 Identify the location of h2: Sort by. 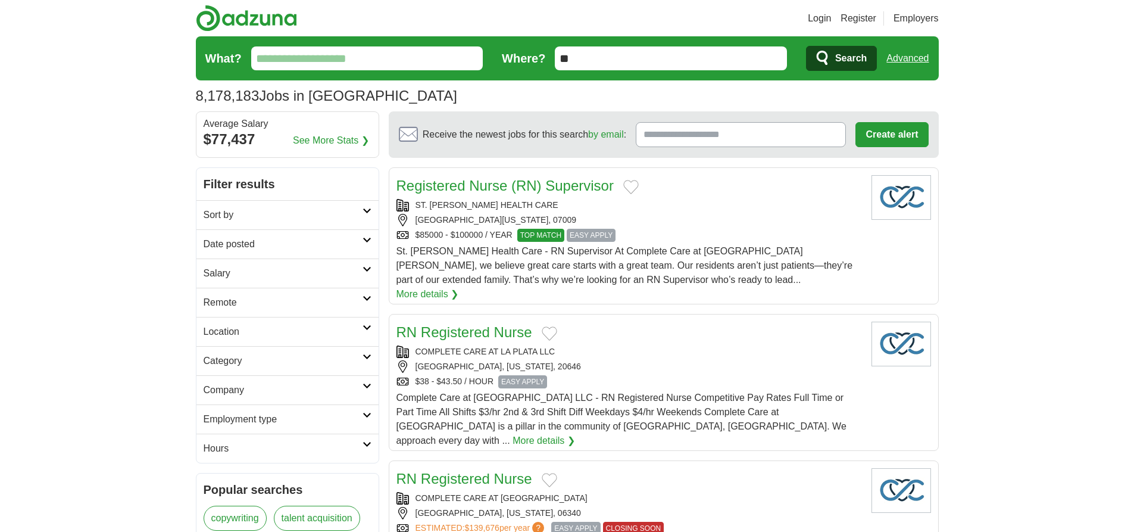
(283, 215).